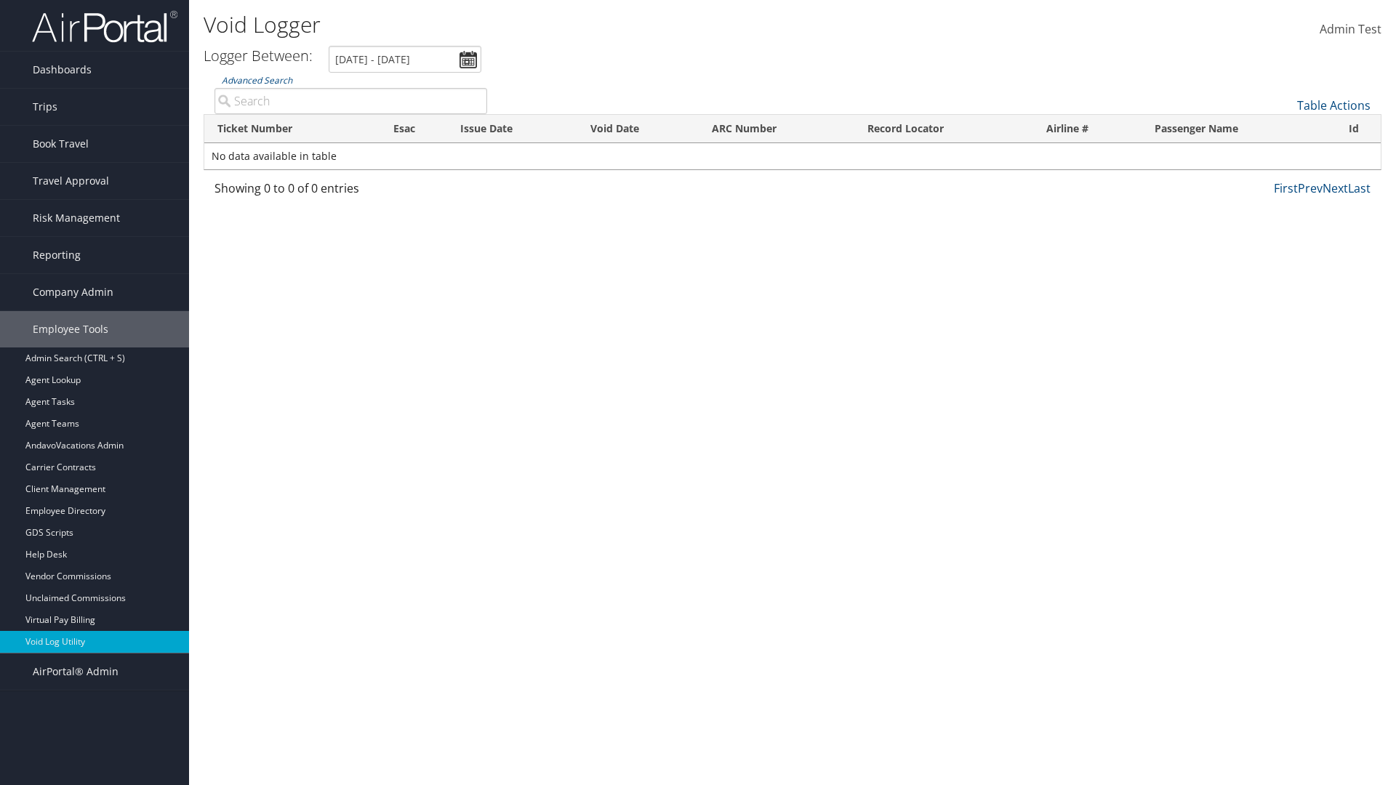 The height and width of the screenshot is (785, 1396). Describe the element at coordinates (71, 329) in the screenshot. I see `span: Employee Tools` at that location.